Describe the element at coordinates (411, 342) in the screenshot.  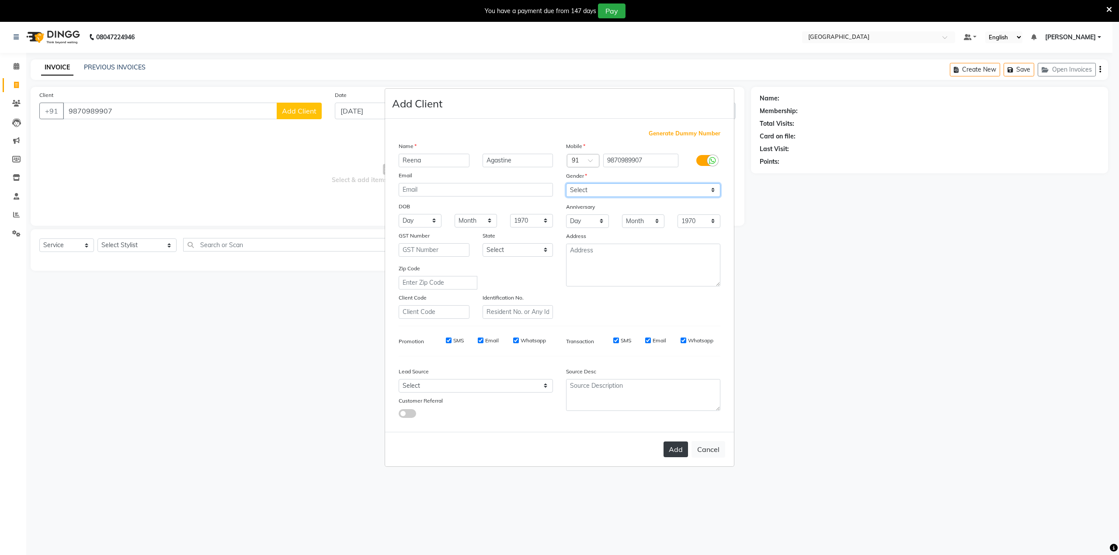
I see `label: Promotion` at that location.